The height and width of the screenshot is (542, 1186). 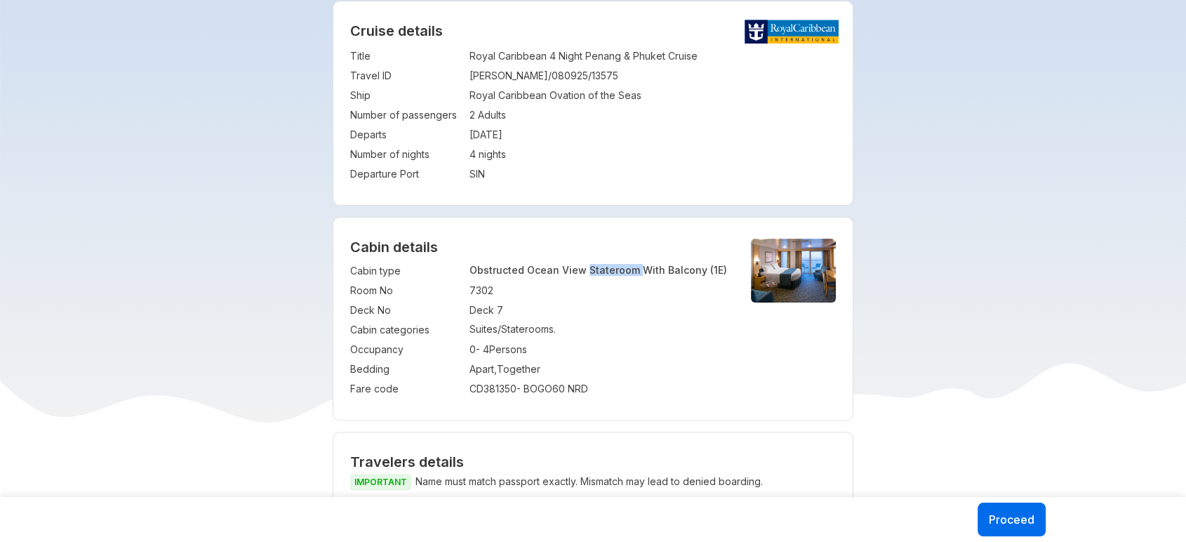 What do you see at coordinates (406, 291) in the screenshot?
I see `td: Room No` at bounding box center [406, 291].